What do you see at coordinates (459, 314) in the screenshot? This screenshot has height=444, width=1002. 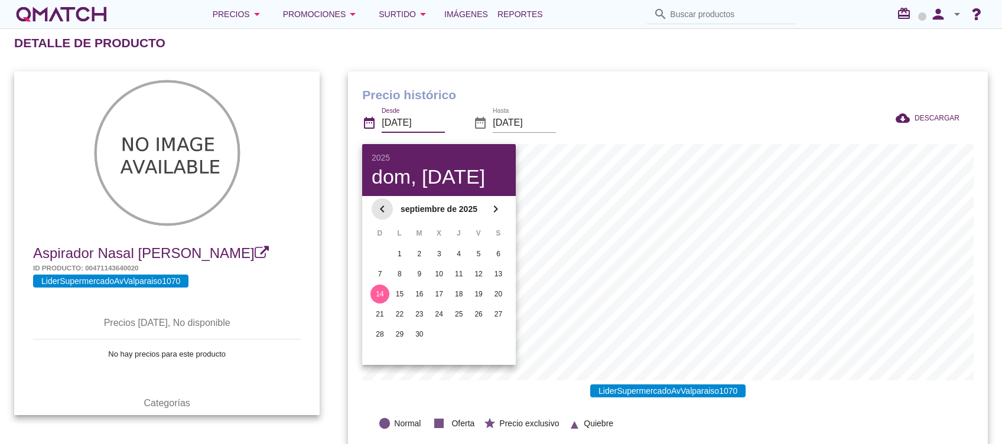 I see `button: 25` at bounding box center [459, 314].